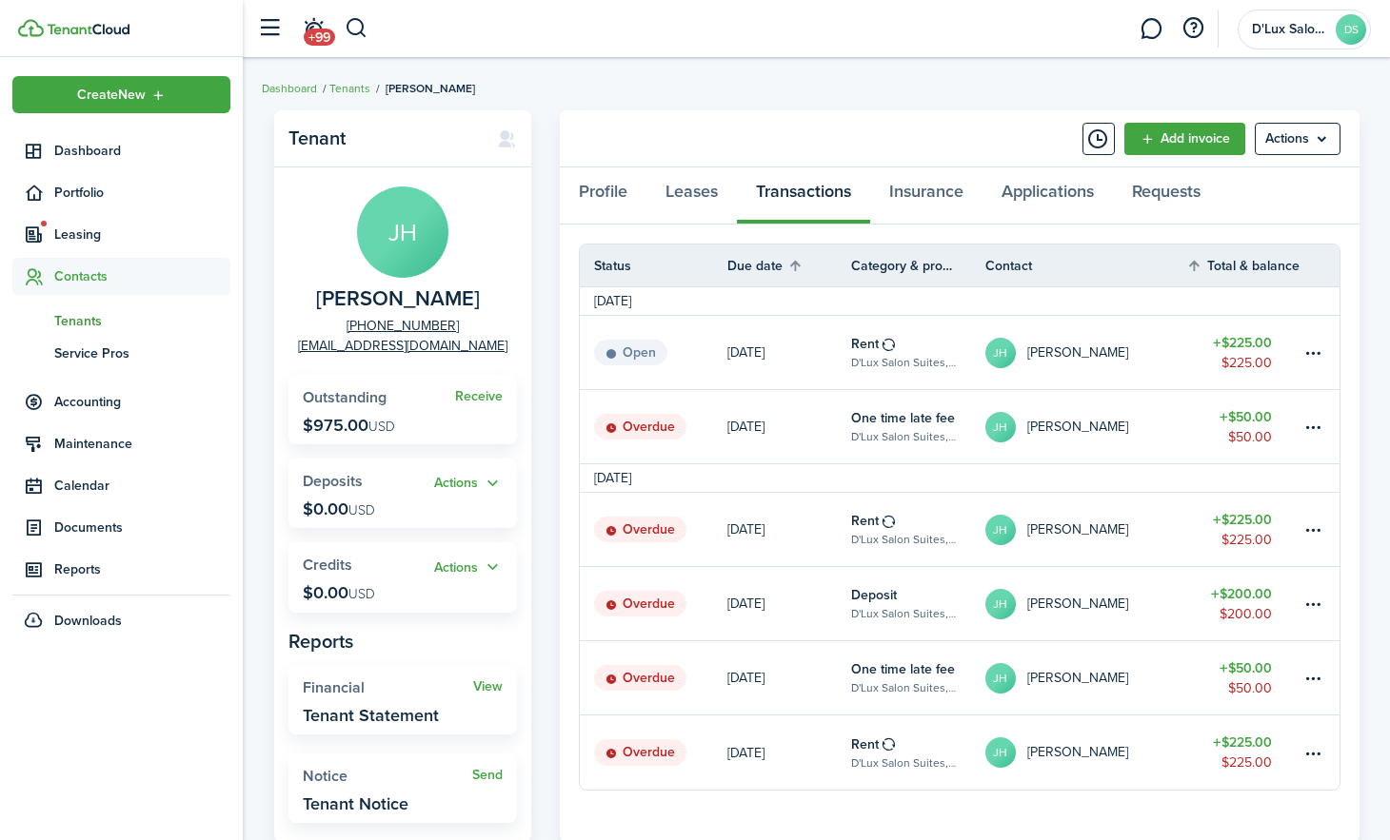 The height and width of the screenshot is (840, 1390). What do you see at coordinates (142, 444) in the screenshot?
I see `span: Maintenance` at bounding box center [142, 444].